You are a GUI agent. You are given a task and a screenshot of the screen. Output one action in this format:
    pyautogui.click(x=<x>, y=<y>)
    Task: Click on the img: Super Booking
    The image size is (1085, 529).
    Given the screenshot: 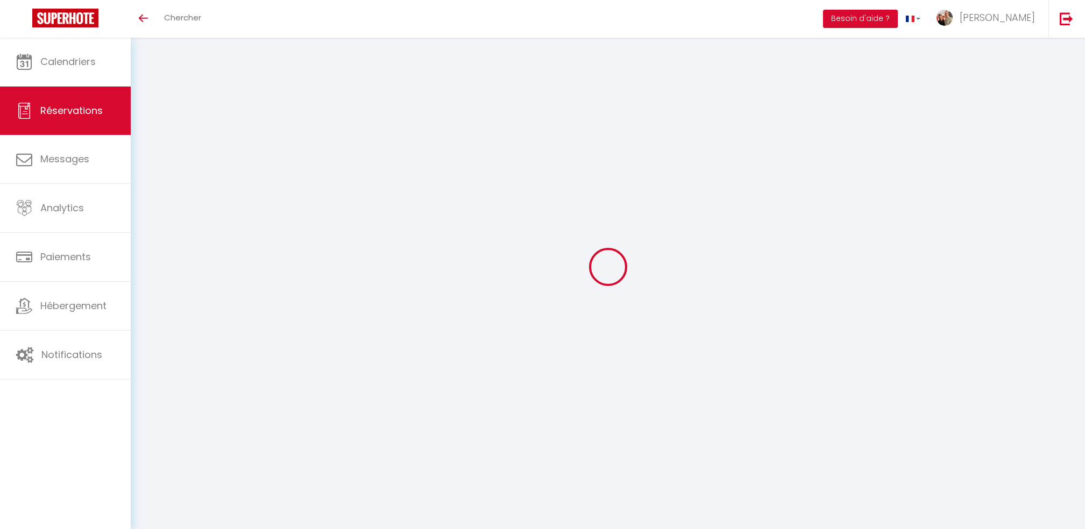 What is the action you would take?
    pyautogui.click(x=65, y=18)
    